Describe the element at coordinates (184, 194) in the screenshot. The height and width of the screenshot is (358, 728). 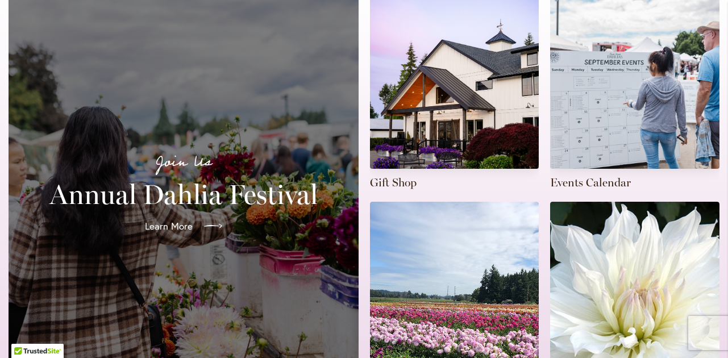
I see `h2: Annual Dahlia Festival` at that location.